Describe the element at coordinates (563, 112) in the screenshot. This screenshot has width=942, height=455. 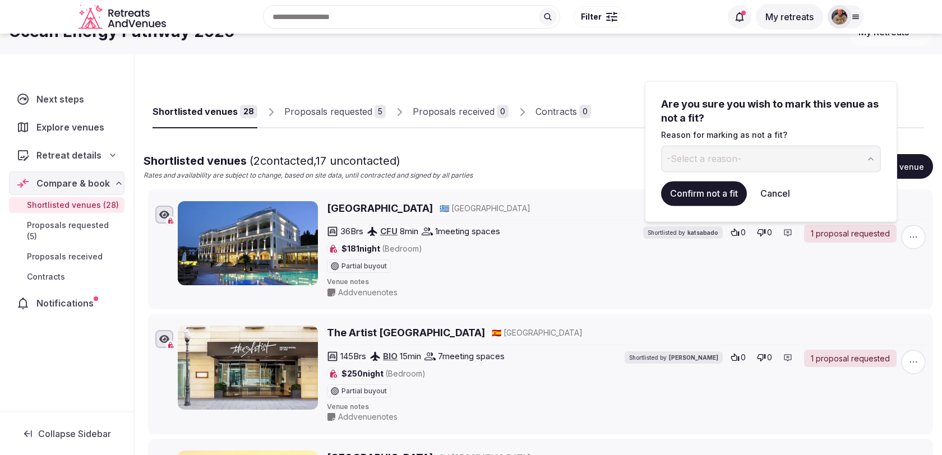
I see `a: Contracts0` at that location.